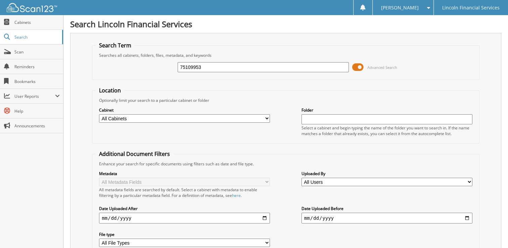  What do you see at coordinates (237, 195) in the screenshot?
I see `a: here` at bounding box center [237, 195].